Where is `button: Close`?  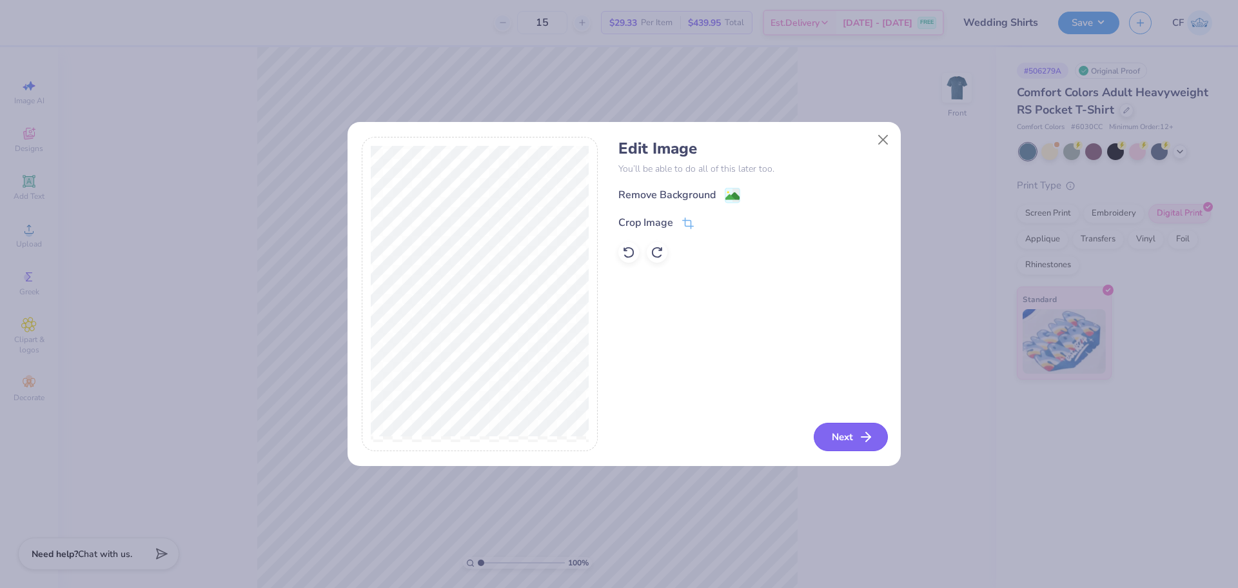
button: Close is located at coordinates (883, 140).